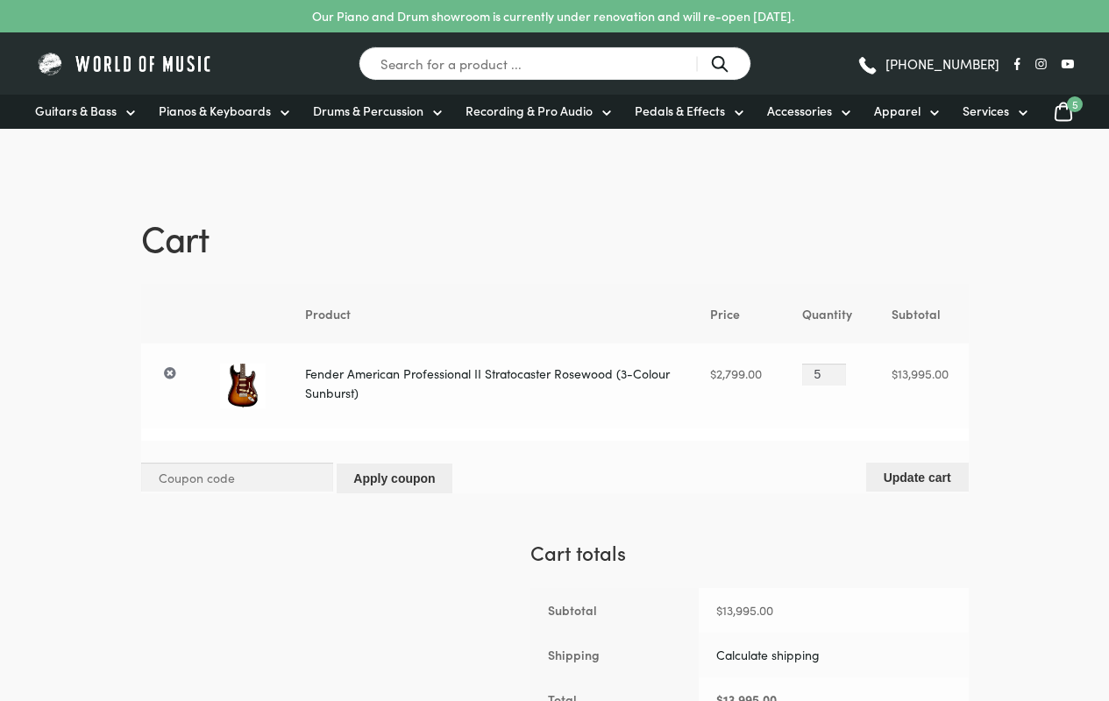 The width and height of the screenshot is (1109, 701). Describe the element at coordinates (824, 374) in the screenshot. I see `input: Product quantity` at that location.